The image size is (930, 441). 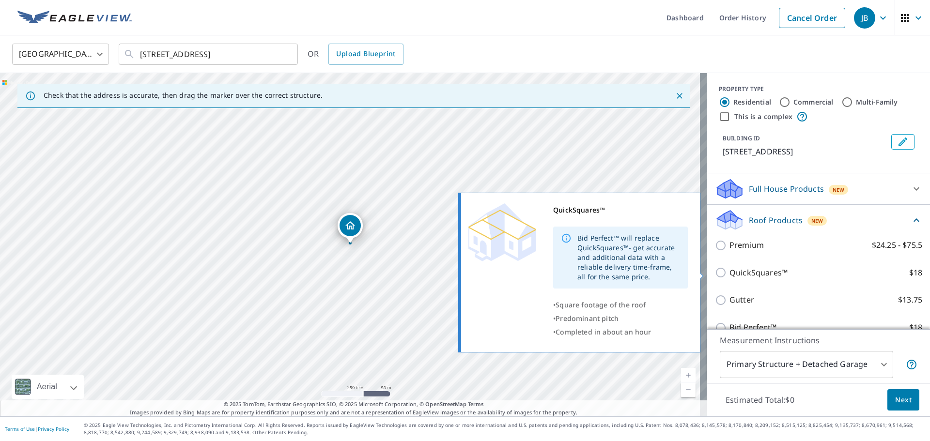 What do you see at coordinates (898, 245) in the screenshot?
I see `p: $24.25 - $75.5` at bounding box center [898, 245].